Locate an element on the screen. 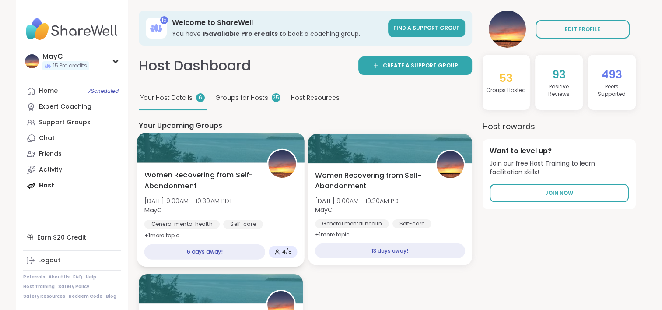 This screenshot has height=310, width=662. img: ShareWell Nav Logo is located at coordinates (72, 29).